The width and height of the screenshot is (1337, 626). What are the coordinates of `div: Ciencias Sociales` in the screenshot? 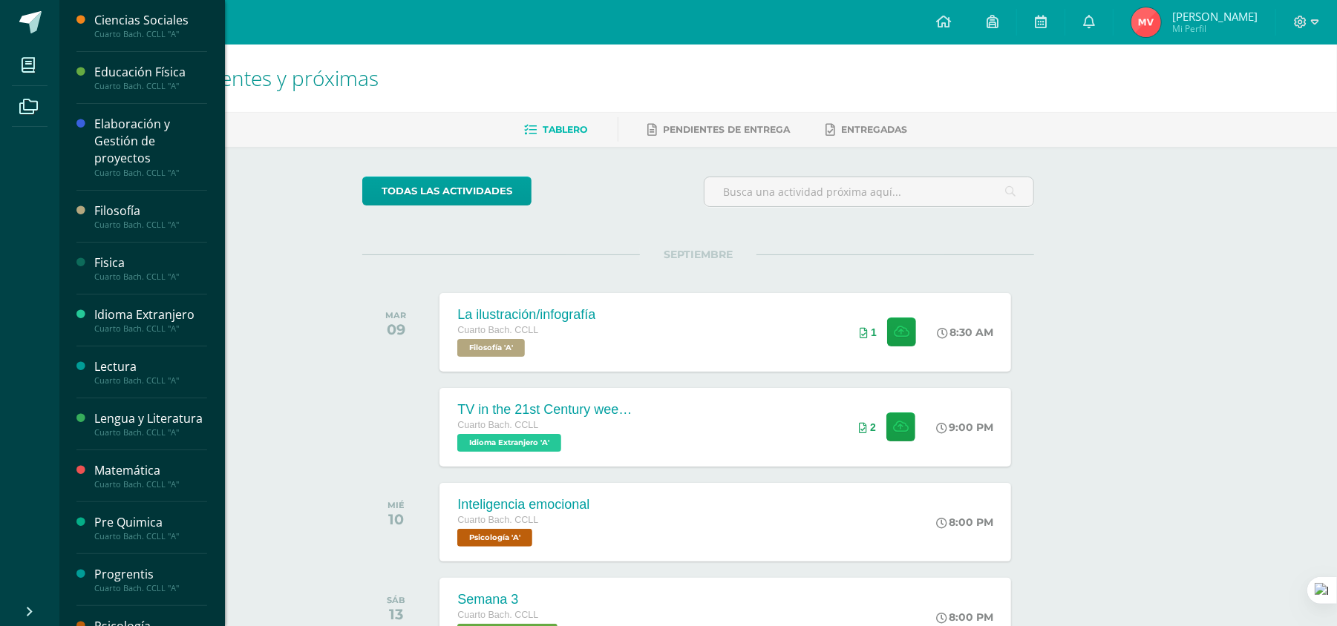 It's located at (151, 20).